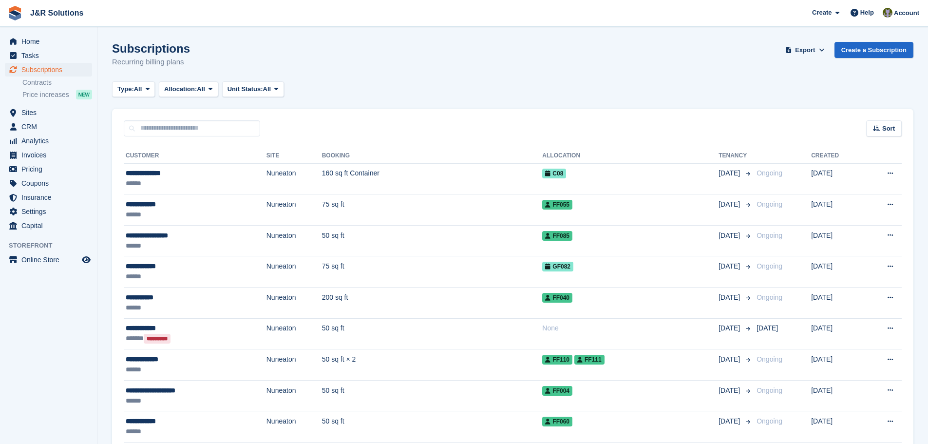 The width and height of the screenshot is (928, 444). I want to click on span: Sites, so click(51, 112).